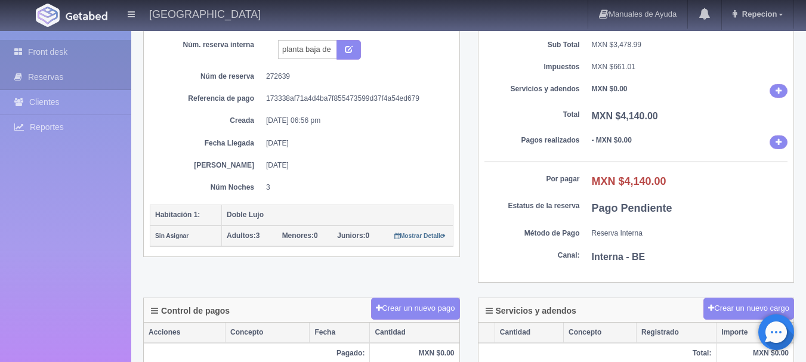 The width and height of the screenshot is (806, 362). What do you see at coordinates (355, 187) in the screenshot?
I see `dd: 3` at bounding box center [355, 187].